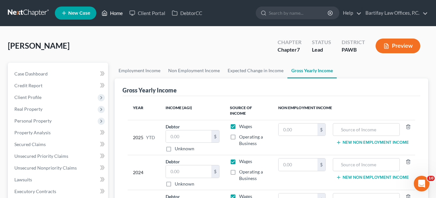  Describe the element at coordinates (33, 121) in the screenshot. I see `span: Personal Property` at that location.